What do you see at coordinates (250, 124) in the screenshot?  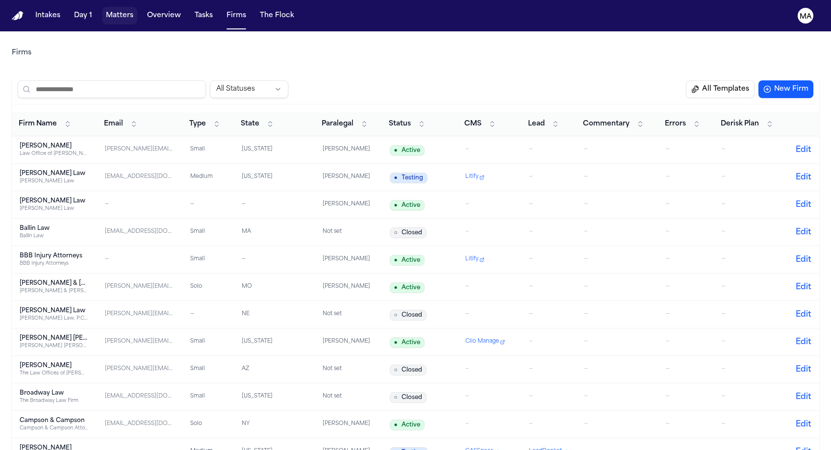 I see `span: State` at bounding box center [250, 124].